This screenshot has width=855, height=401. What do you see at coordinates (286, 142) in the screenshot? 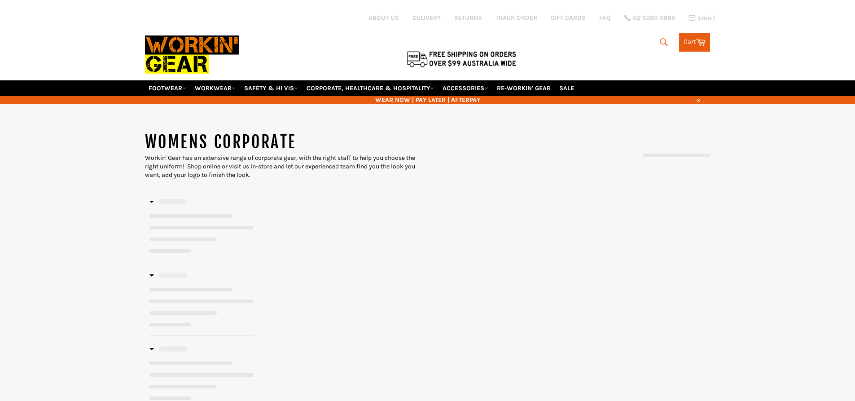
I see `h1: WOMENS CORPORATE` at bounding box center [286, 142].